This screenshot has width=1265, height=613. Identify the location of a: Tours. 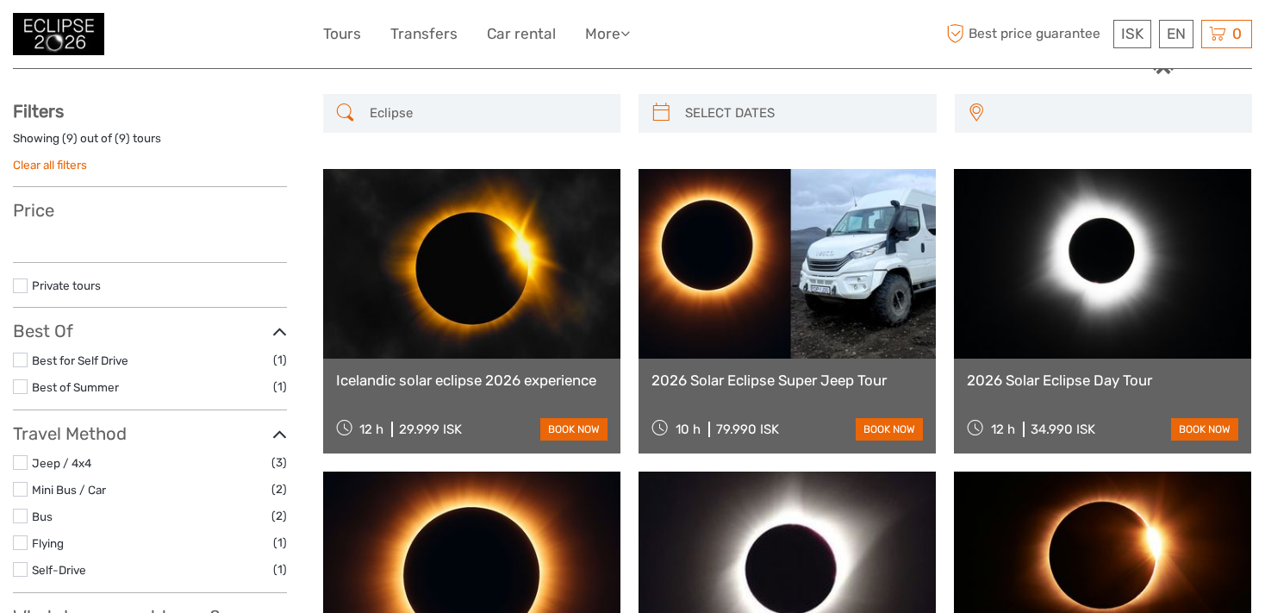
(342, 34).